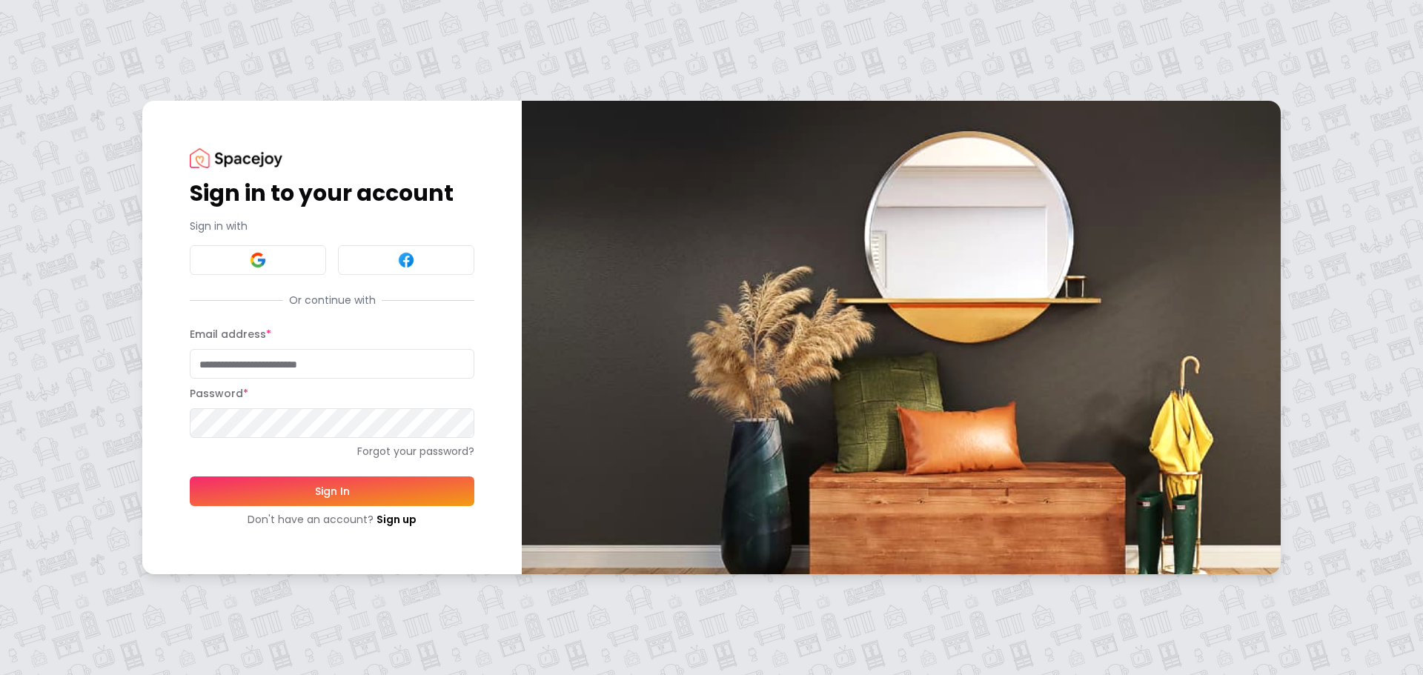 This screenshot has height=675, width=1423. Describe the element at coordinates (332, 300) in the screenshot. I see `span: Or continue with` at that location.